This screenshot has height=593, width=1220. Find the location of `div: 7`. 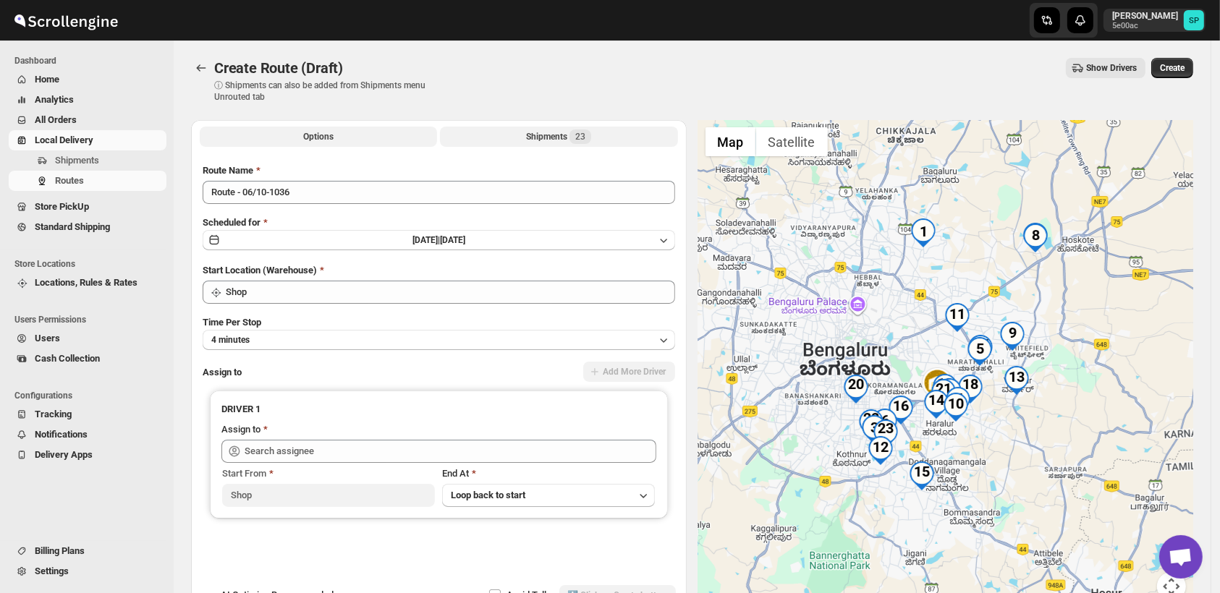

div: 7 is located at coordinates (958, 402).